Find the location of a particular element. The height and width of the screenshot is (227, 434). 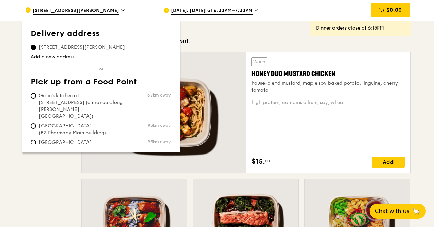

div: house-blend mustard, maple soy baked potato, linguine, cherry tomato is located at coordinates (328, 87).